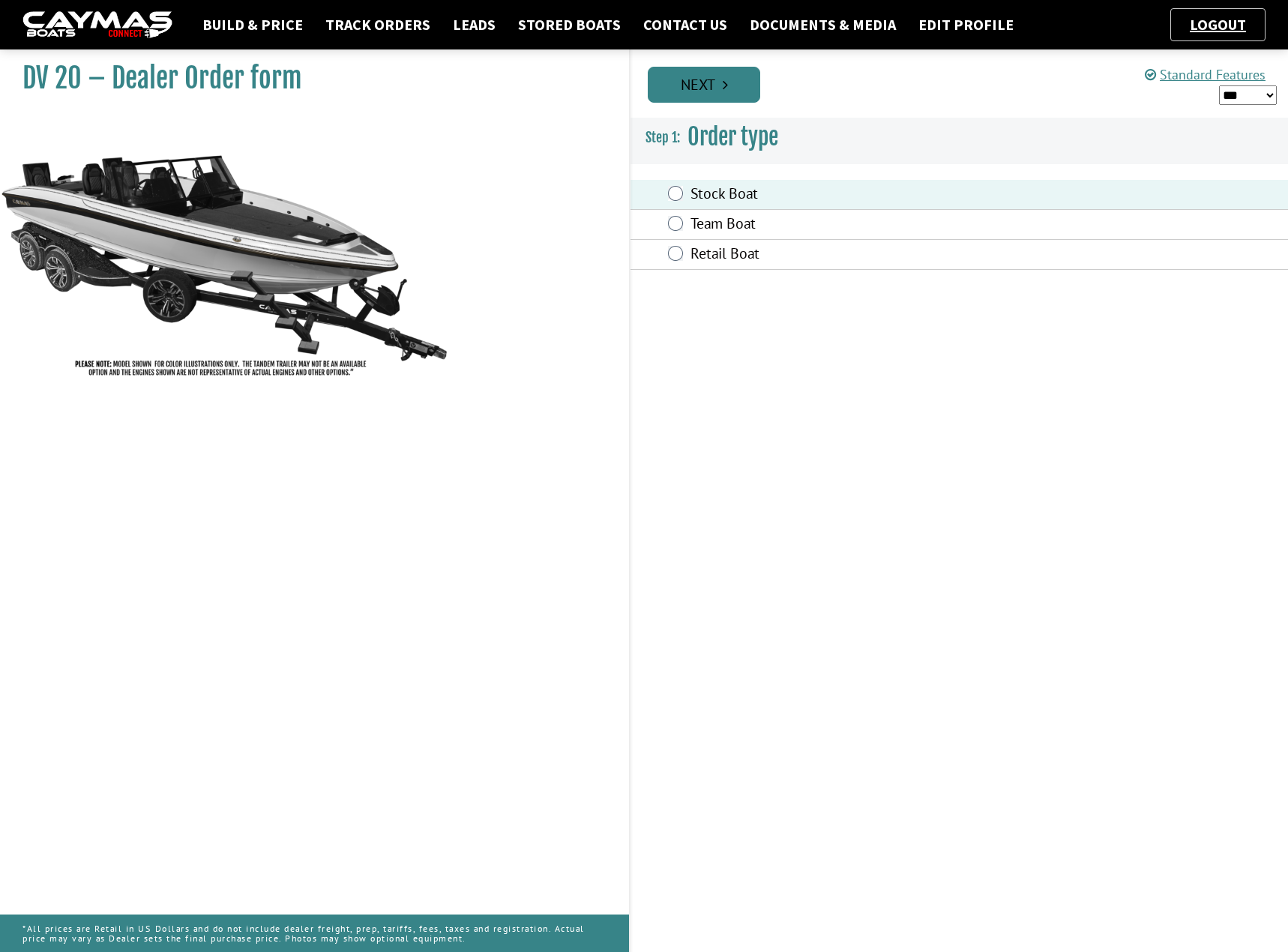  What do you see at coordinates (1204, 74) in the screenshot?
I see `a: Standard Features` at bounding box center [1204, 74].